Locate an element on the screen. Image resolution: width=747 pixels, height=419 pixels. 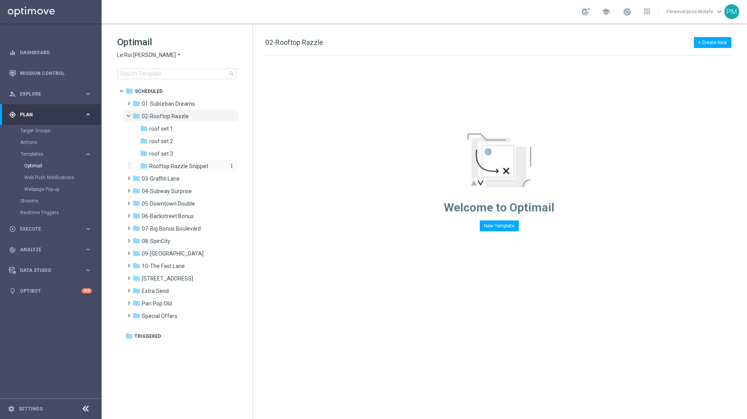
i: equalizer is located at coordinates (12, 53).